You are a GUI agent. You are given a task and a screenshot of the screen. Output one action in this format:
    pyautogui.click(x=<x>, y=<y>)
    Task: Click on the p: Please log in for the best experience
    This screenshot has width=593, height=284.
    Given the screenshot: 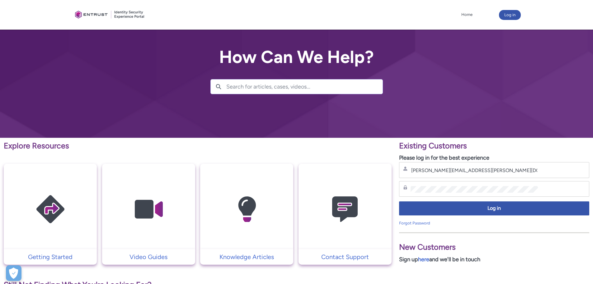 What is the action you would take?
    pyautogui.click(x=494, y=157)
    